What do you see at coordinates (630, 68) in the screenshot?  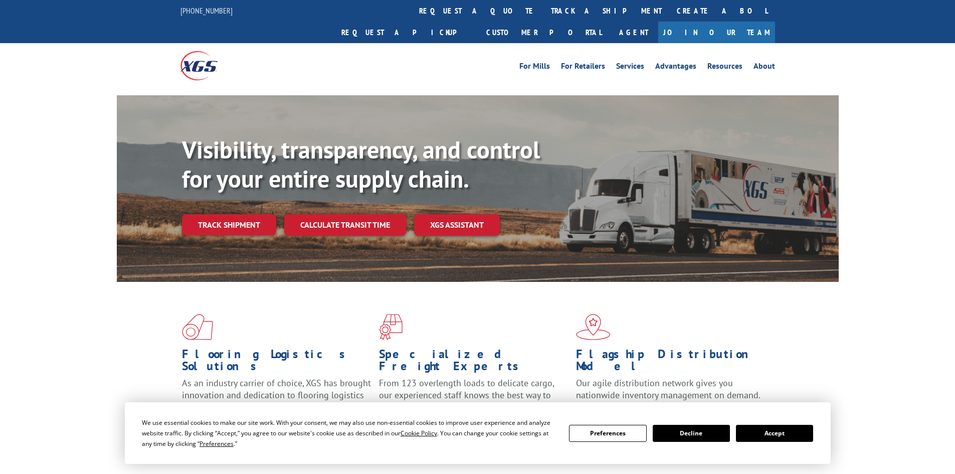 I see `a: Services` at bounding box center [630, 68].